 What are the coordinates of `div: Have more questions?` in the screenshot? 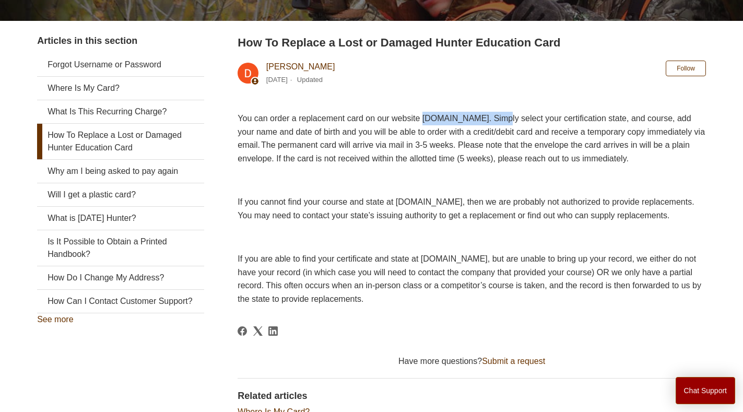 It's located at (472, 361).